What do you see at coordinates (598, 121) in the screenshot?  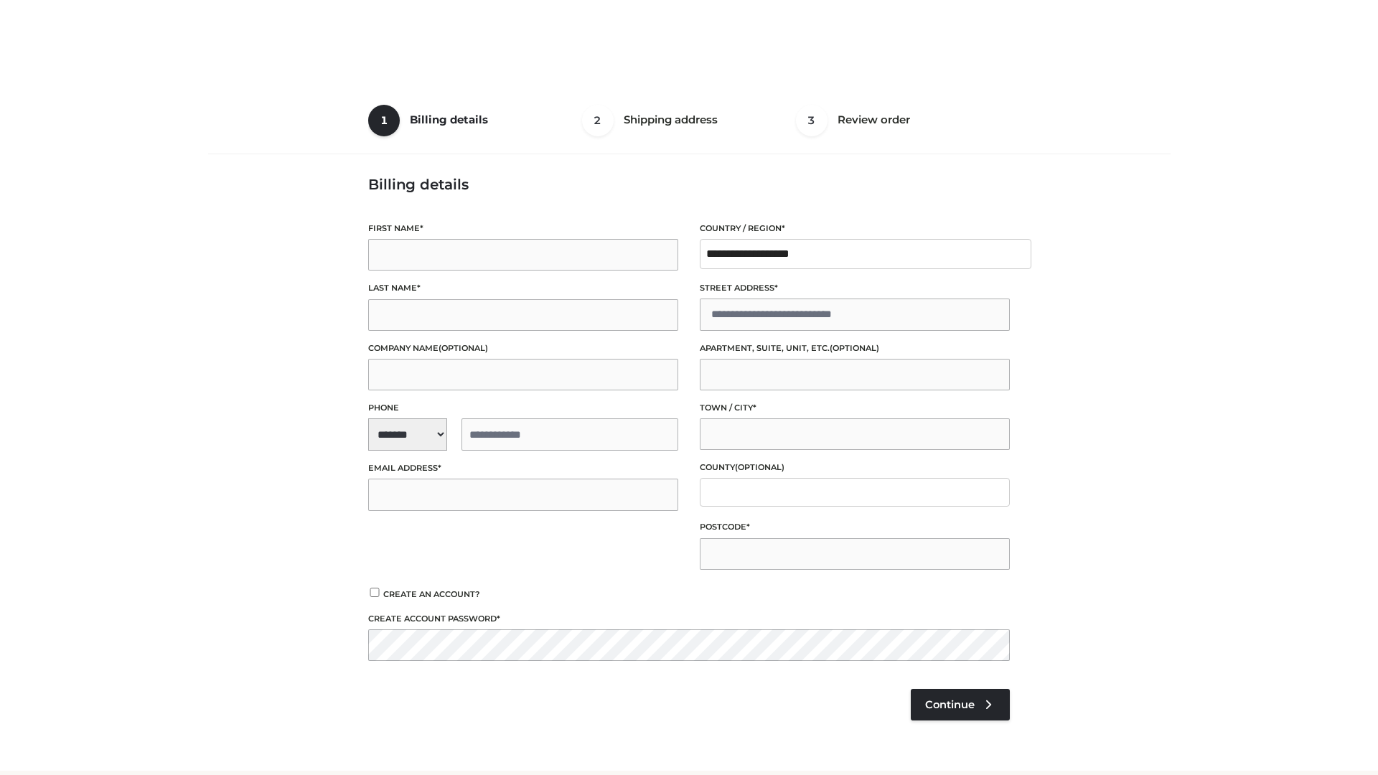 I see `span: 2` at bounding box center [598, 121].